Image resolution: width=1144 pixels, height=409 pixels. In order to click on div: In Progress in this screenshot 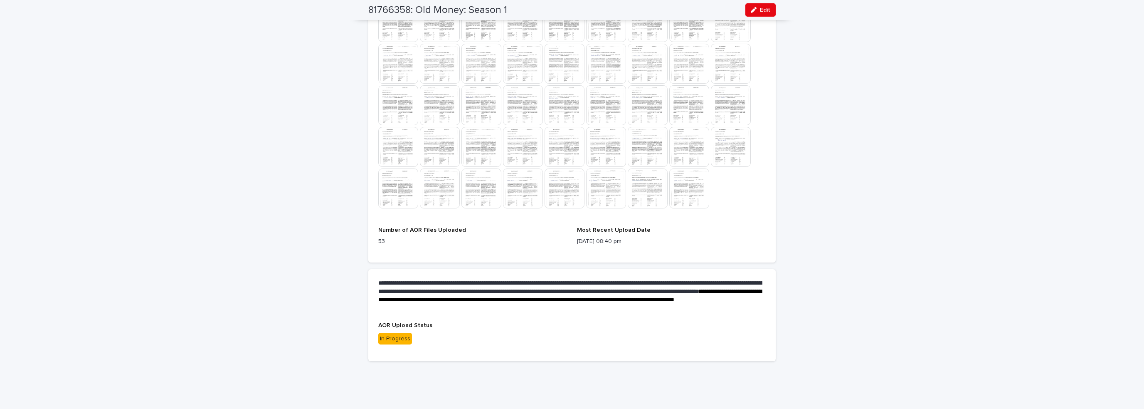, I will do `click(395, 338)`.